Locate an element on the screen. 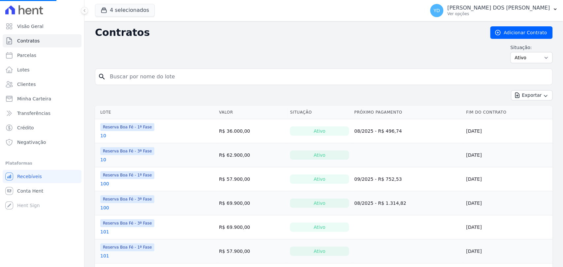 This screenshot has height=267, width=563. a: 08/2025 - R$ 1.314,82 is located at coordinates (380, 203).